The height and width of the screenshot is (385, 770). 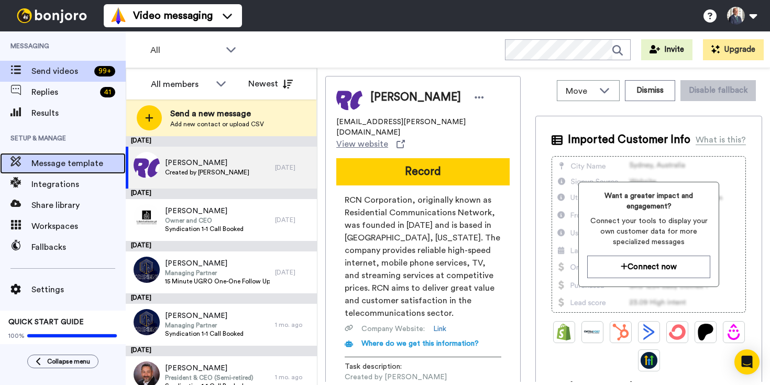 What do you see at coordinates (46, 322) in the screenshot?
I see `span: QUICK START GUIDE` at bounding box center [46, 322].